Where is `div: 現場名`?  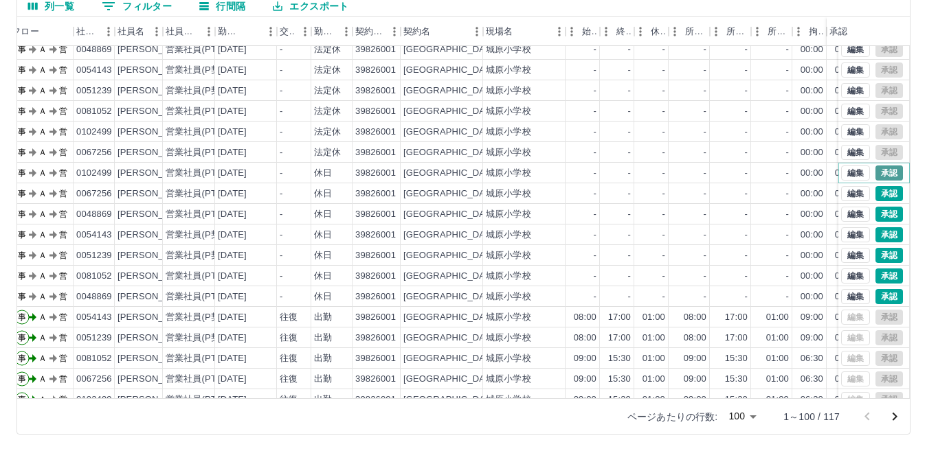
div: 現場名 is located at coordinates (499, 32).